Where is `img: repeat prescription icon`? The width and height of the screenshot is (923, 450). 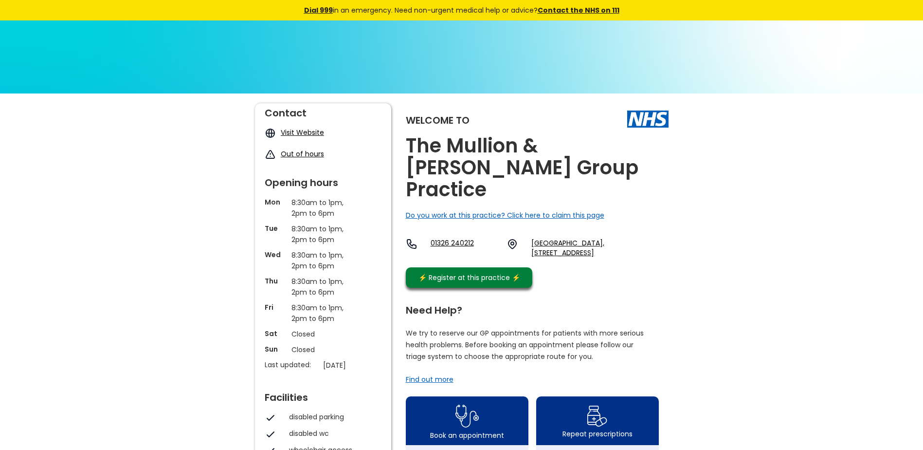
img: repeat prescription icon is located at coordinates (597, 416).